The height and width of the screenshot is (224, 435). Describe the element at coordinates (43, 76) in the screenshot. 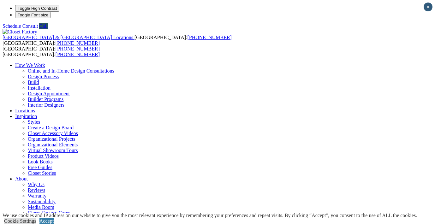

I see `a: Design Process` at that location.